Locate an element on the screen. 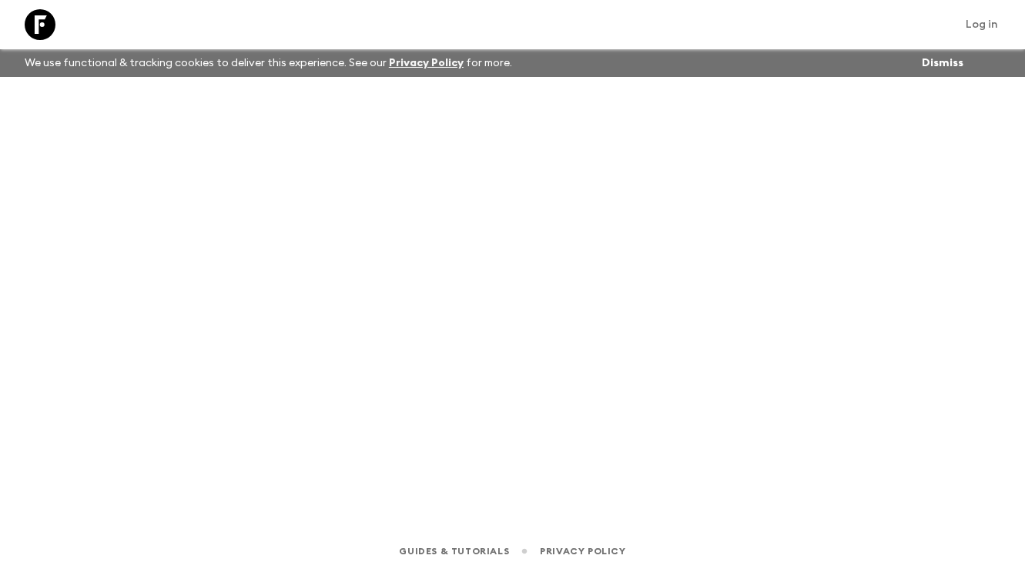 The width and height of the screenshot is (1025, 572). a: Guides & Tutorials is located at coordinates (454, 552).